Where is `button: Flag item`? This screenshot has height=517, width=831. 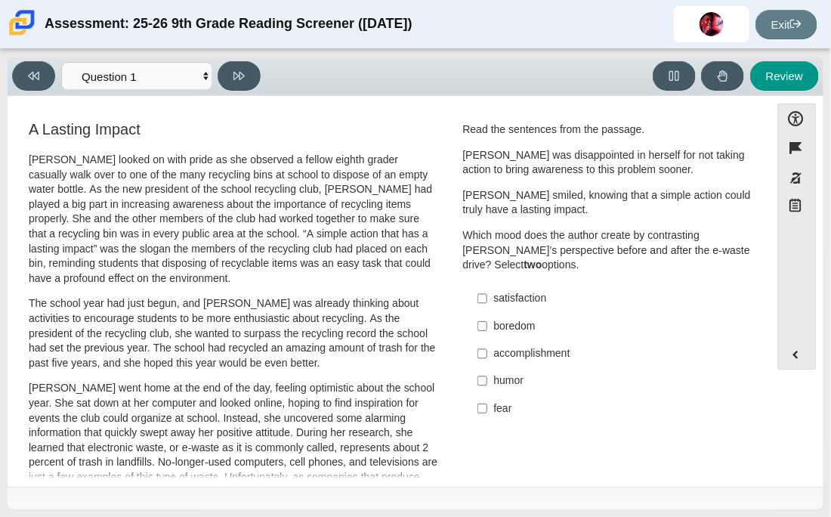 button: Flag item is located at coordinates (797, 147).